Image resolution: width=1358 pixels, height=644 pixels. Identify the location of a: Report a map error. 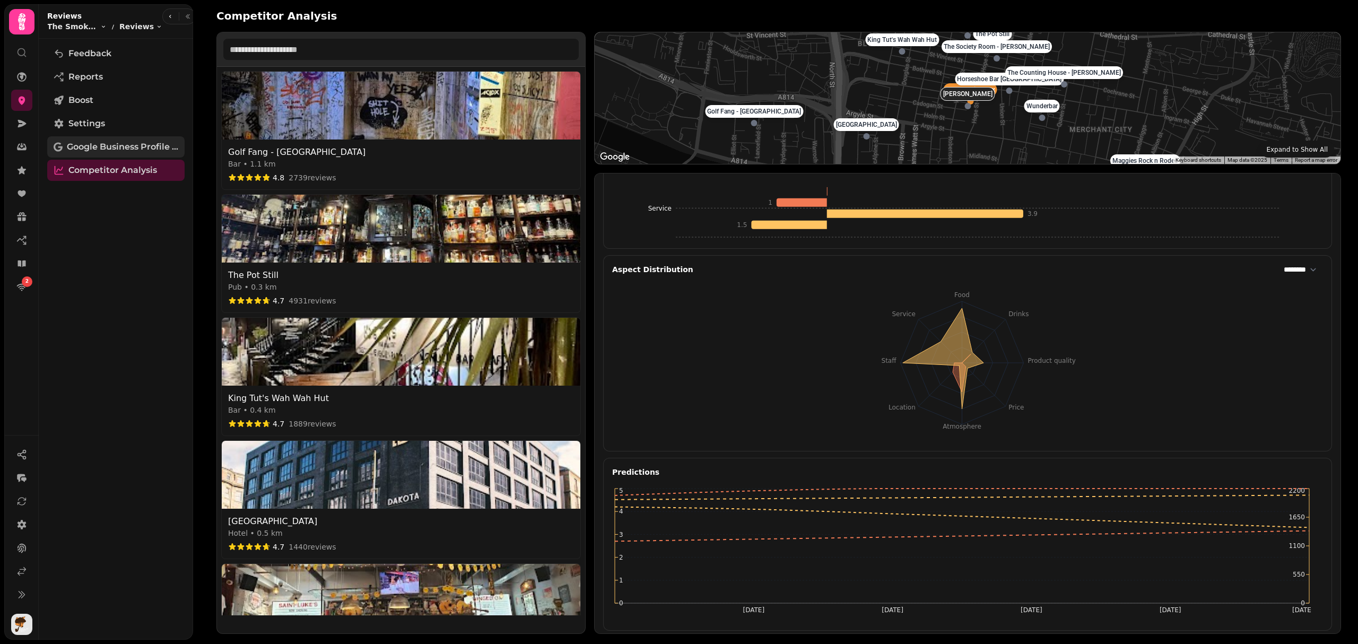
(1316, 160).